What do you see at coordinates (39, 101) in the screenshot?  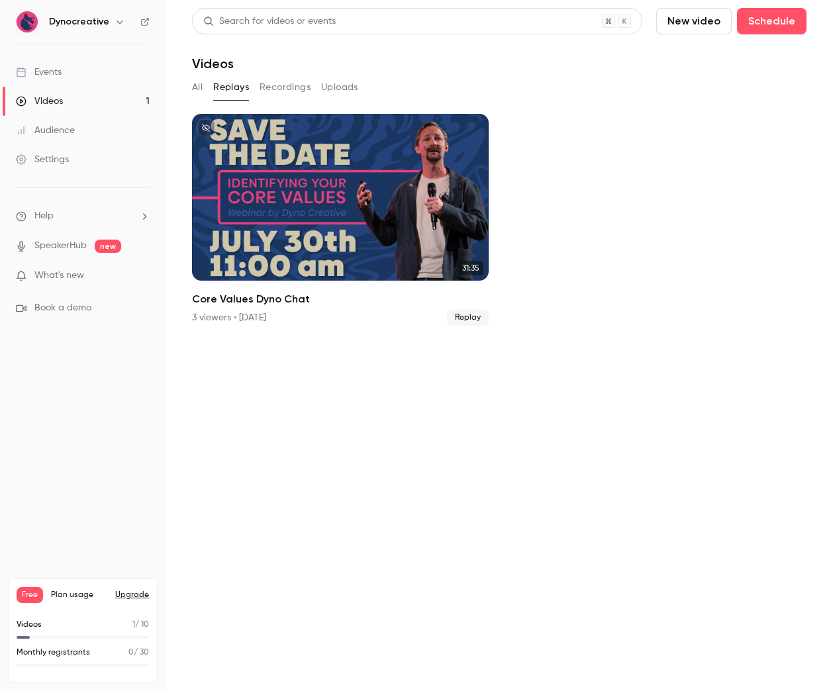 I see `div: Videos` at bounding box center [39, 101].